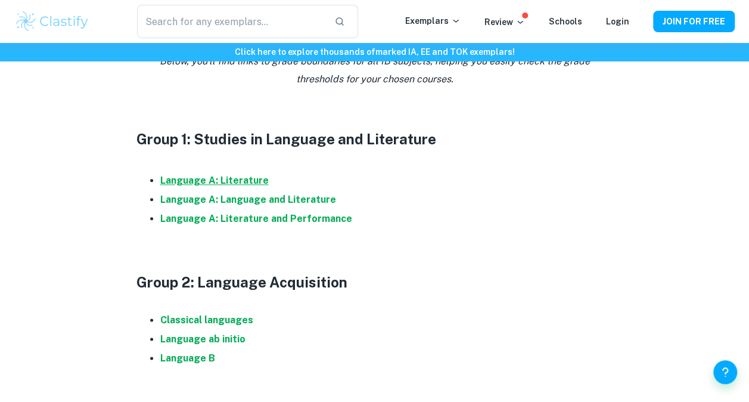 Image resolution: width=749 pixels, height=402 pixels. Describe the element at coordinates (215, 180) in the screenshot. I see `strong: Language A: Literature` at that location.